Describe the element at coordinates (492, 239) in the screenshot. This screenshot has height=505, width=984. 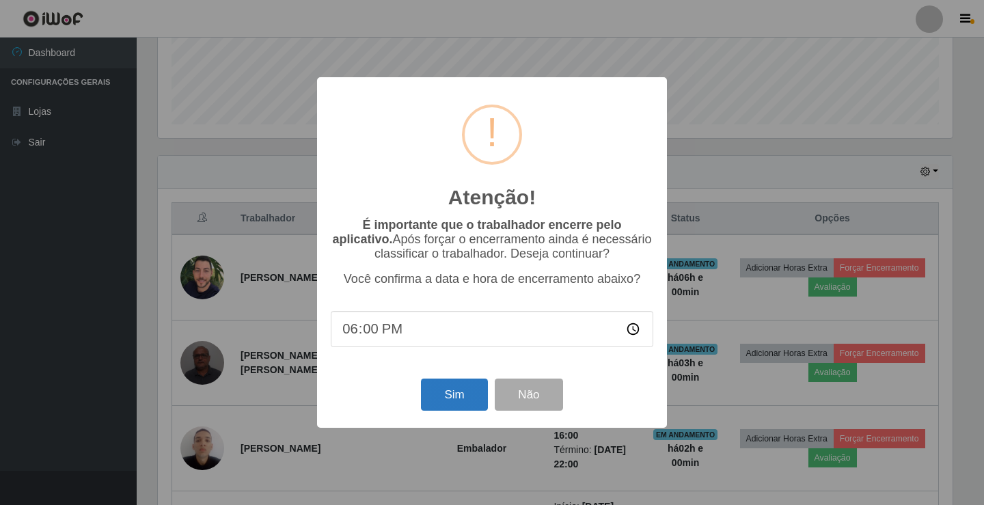
I see `p: Após forçar o encerramento ainda é necessário classificar o trabalhador. Deseja continuar?` at that location.